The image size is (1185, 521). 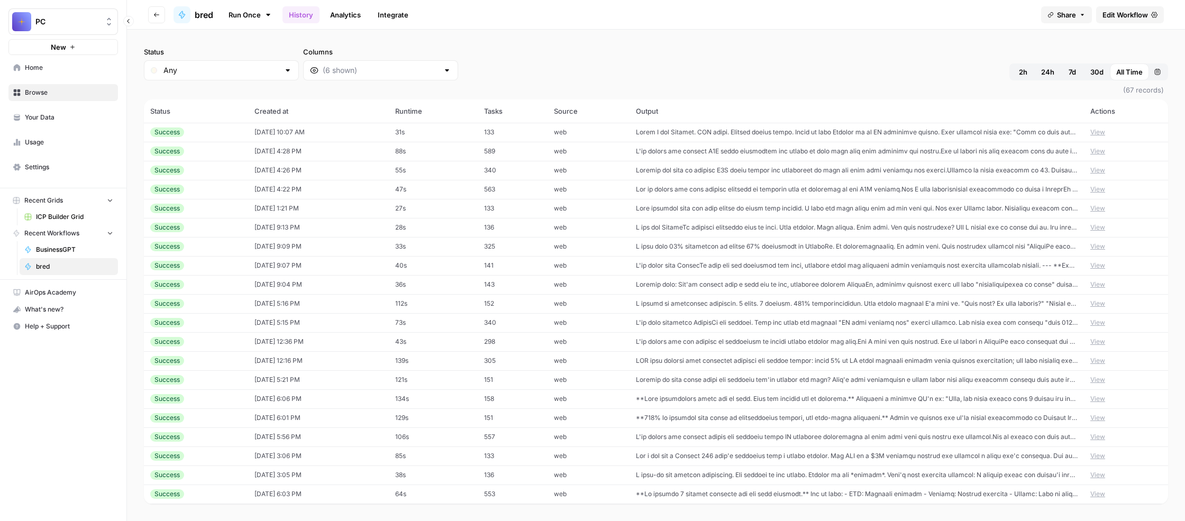 What do you see at coordinates (345, 15) in the screenshot?
I see `a: Analytics` at bounding box center [345, 15].